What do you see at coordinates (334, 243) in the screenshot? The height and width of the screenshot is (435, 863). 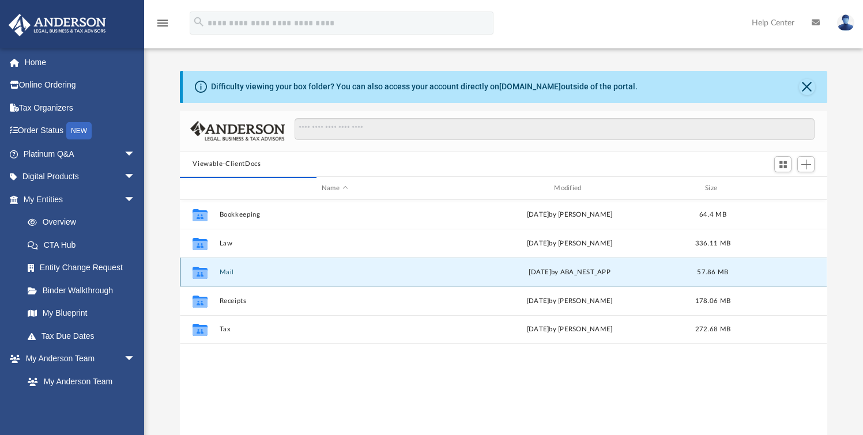 I see `button: Law` at bounding box center [334, 243].